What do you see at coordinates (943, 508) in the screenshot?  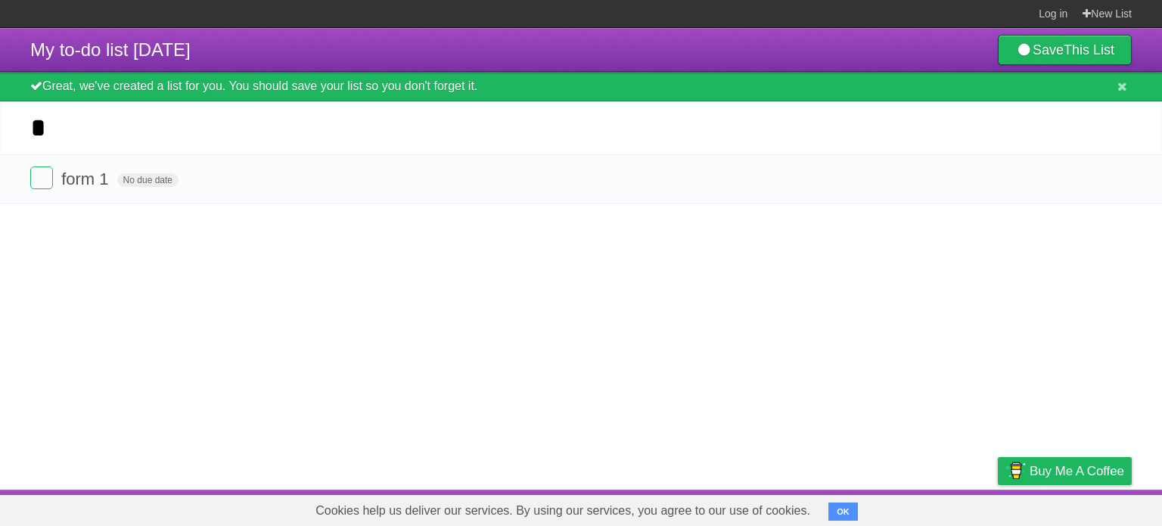 I see `a: Terms` at bounding box center [943, 508].